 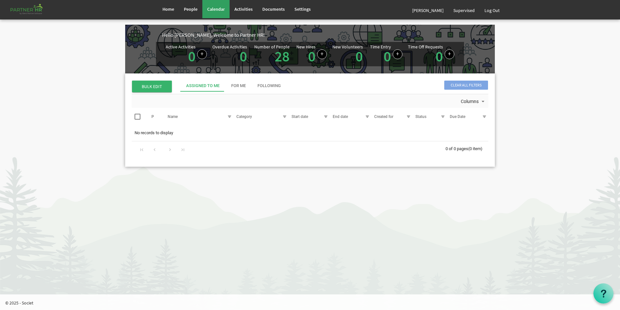 What do you see at coordinates (359, 86) in the screenshot?
I see `div: tab-header` at bounding box center [359, 86].